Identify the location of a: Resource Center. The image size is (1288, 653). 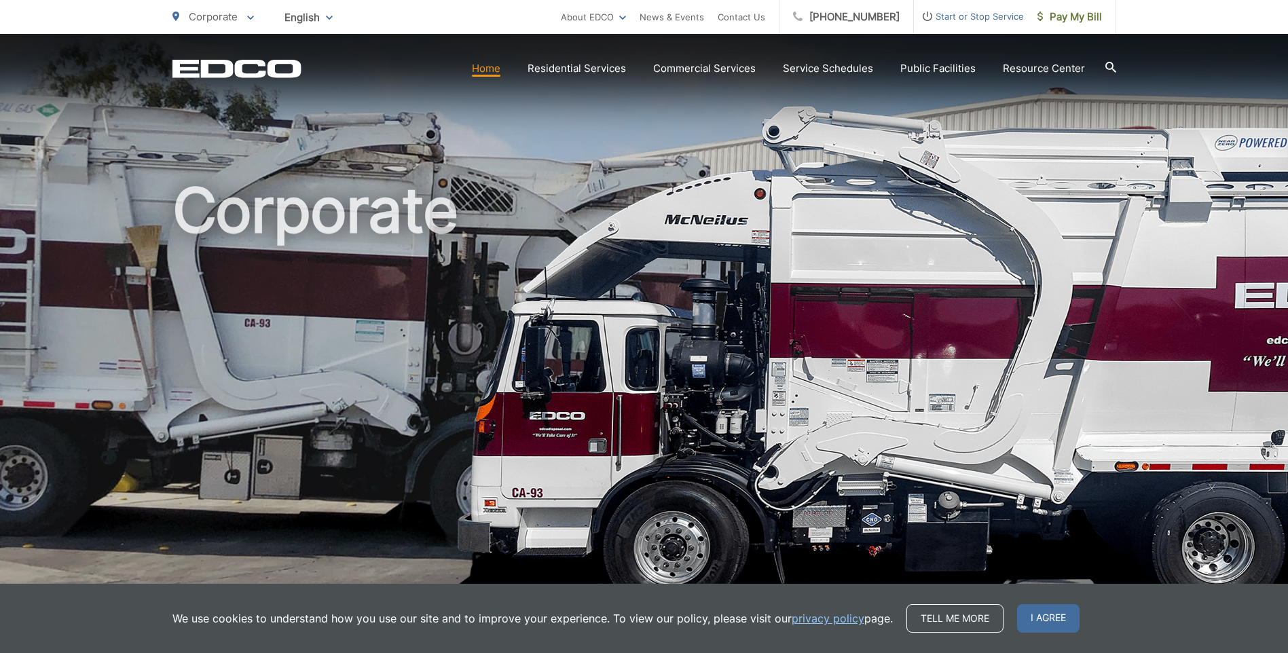
(1043, 69).